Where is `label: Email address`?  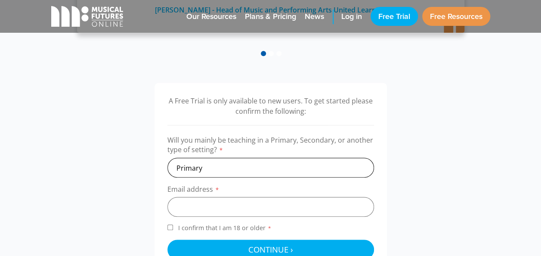
label: Email address is located at coordinates (271, 190).